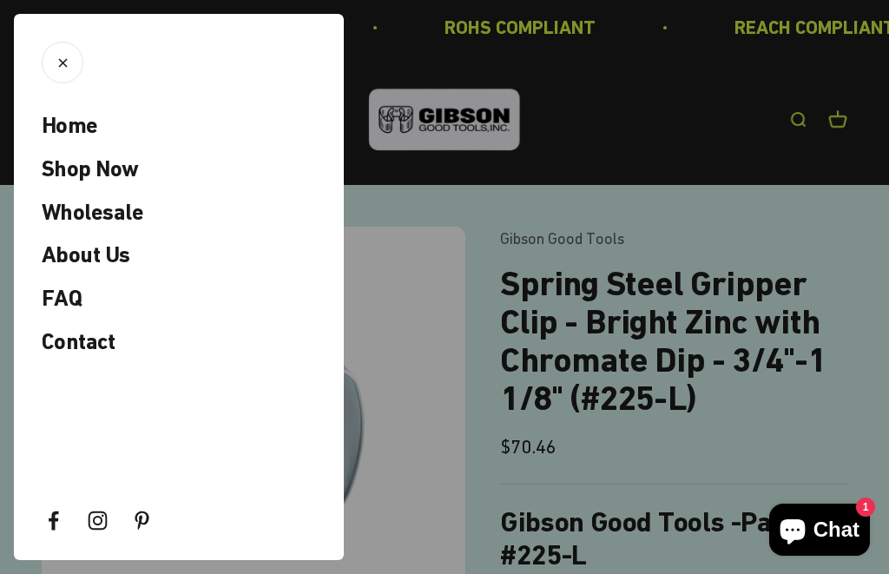  What do you see at coordinates (53, 520) in the screenshot?
I see `a: Follow on Facebook` at bounding box center [53, 520].